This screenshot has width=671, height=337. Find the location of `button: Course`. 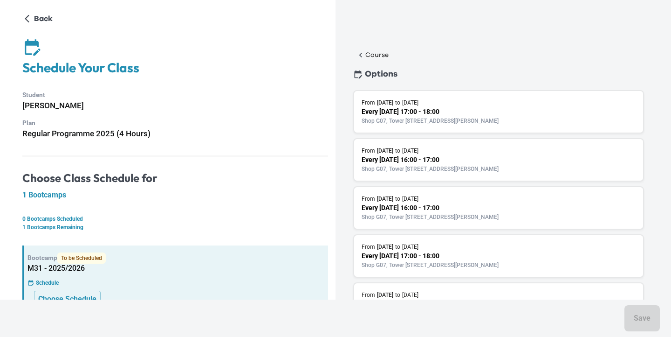

button: Course is located at coordinates (373, 55).